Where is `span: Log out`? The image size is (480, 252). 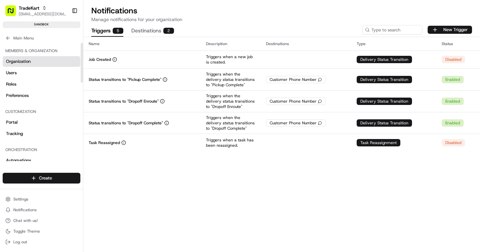 span: Log out is located at coordinates (20, 241).